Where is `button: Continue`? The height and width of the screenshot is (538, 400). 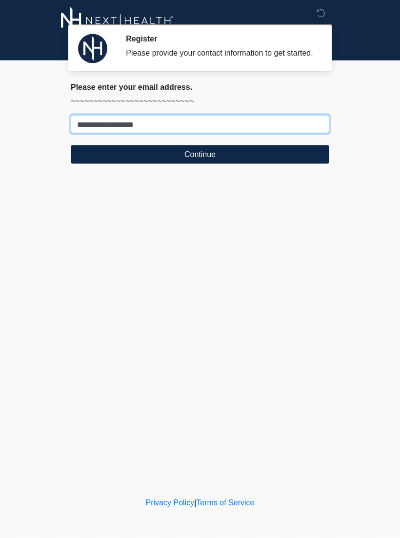 button: Continue is located at coordinates (200, 155).